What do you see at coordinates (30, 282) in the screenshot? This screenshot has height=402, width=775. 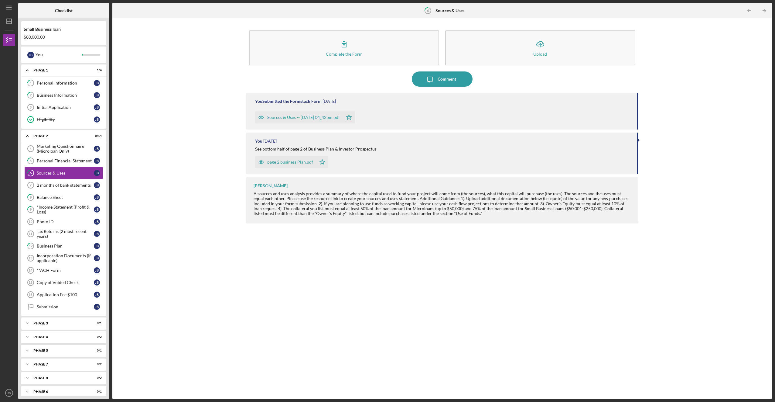 I see `tspan: 15` at bounding box center [30, 282].